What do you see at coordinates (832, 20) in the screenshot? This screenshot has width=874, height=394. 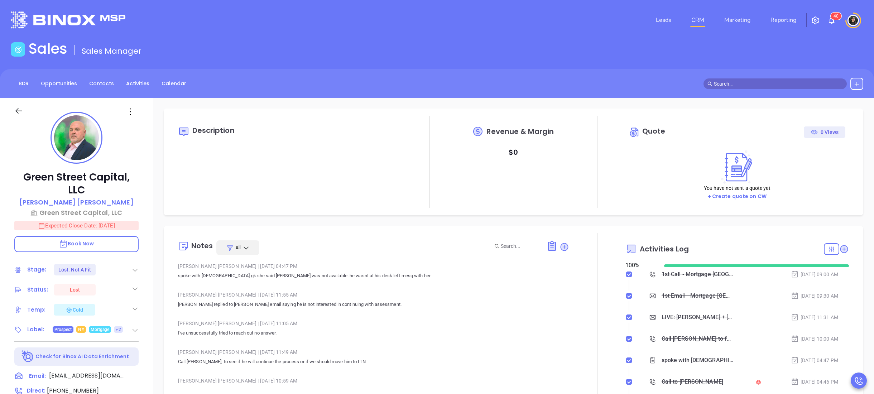 I see `img: iconNotification` at bounding box center [832, 20].